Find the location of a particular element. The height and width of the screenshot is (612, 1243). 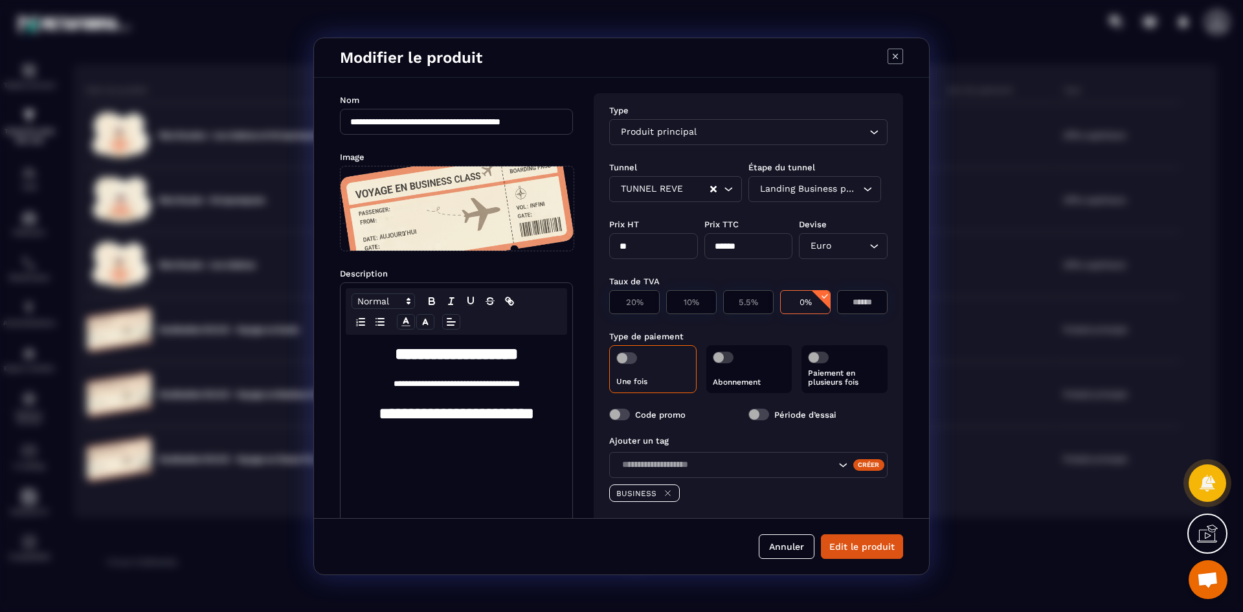

label: Code promo is located at coordinates (661, 414).